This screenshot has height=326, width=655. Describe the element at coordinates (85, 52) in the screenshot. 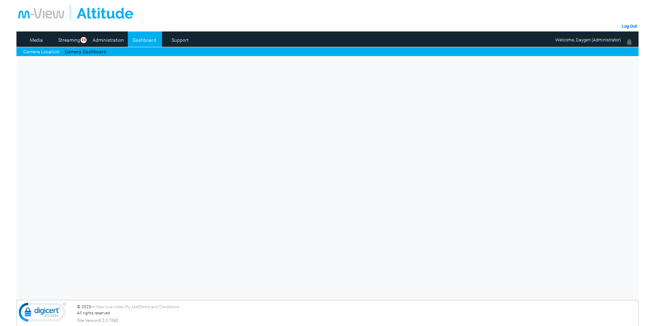

I see `a: Camera Dashboard` at that location.